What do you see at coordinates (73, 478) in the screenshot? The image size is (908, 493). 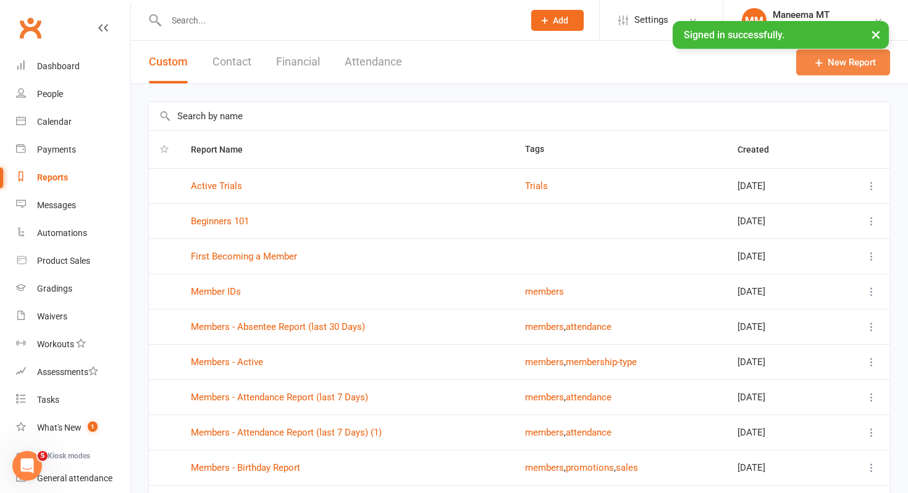 I see `a: General attendance kiosk mode` at bounding box center [73, 478].